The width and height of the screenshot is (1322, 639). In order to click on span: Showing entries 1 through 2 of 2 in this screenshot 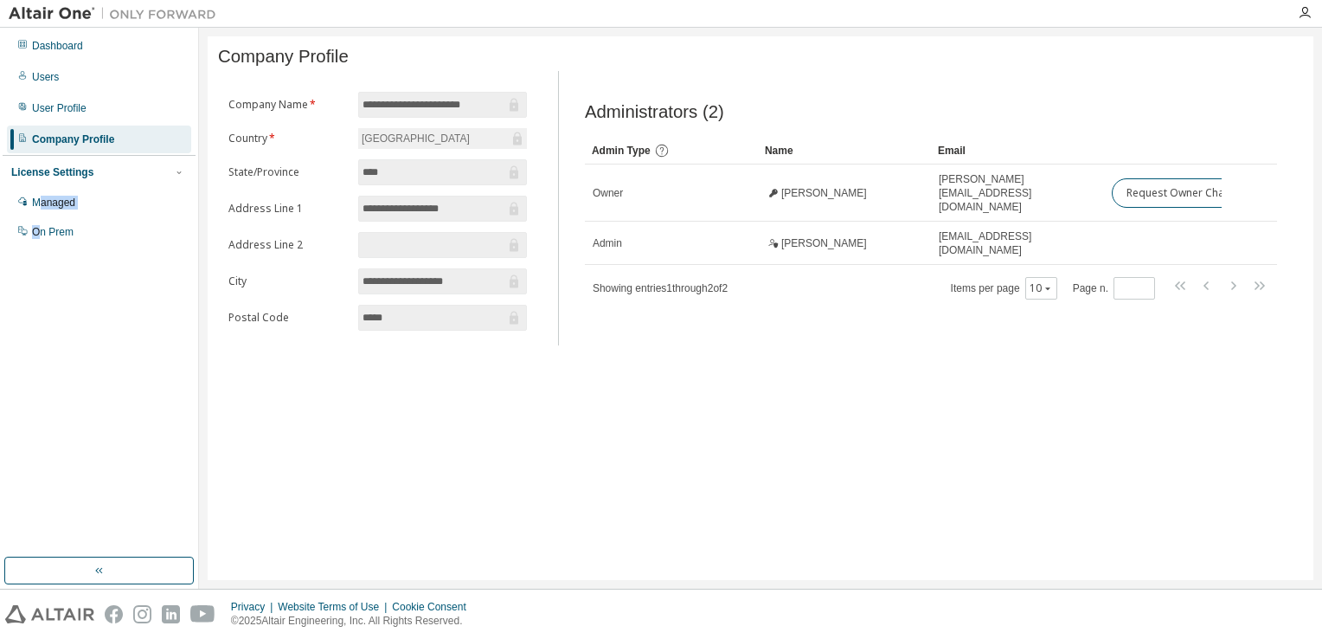, I will do `click(660, 288)`.